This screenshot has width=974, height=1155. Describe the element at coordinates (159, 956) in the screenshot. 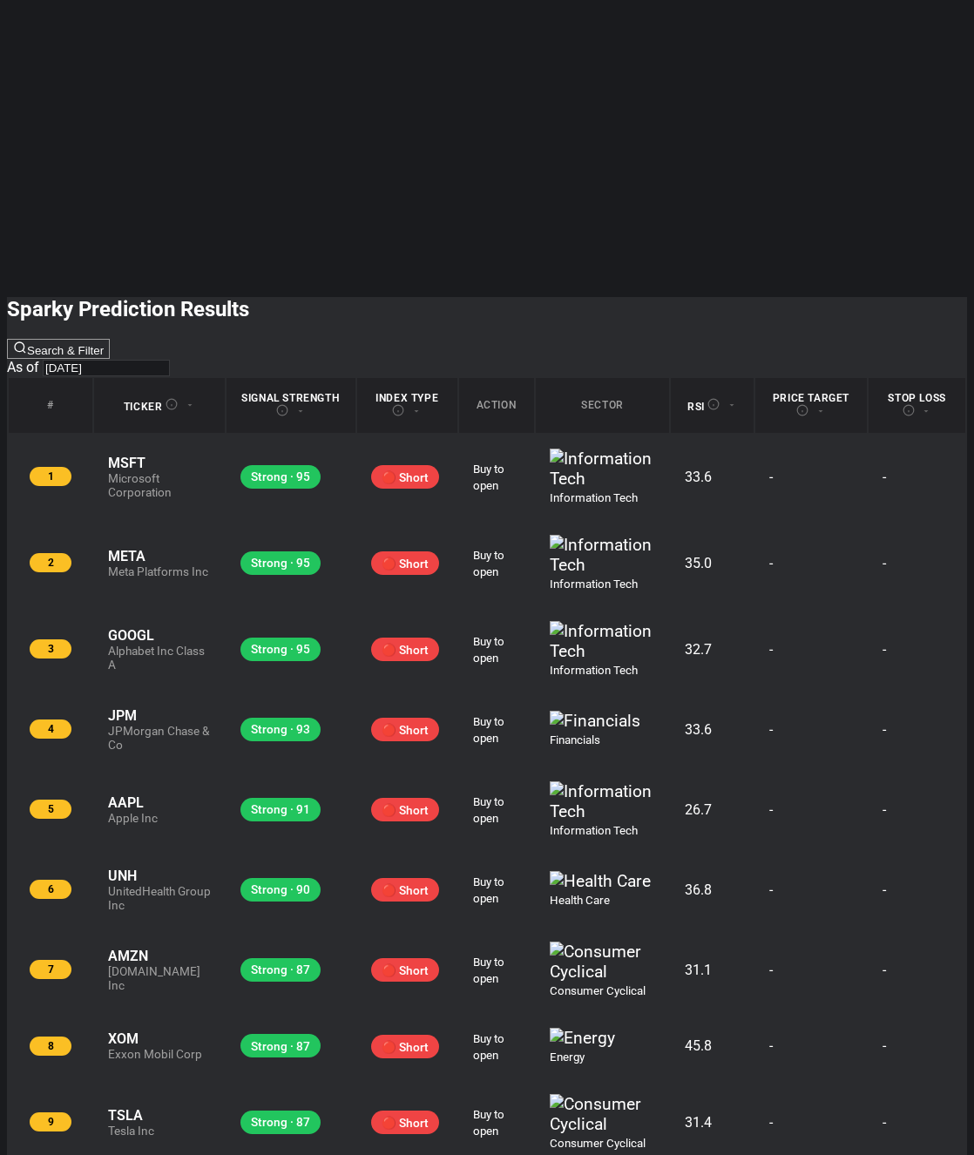

I see `div: AMZN` at that location.